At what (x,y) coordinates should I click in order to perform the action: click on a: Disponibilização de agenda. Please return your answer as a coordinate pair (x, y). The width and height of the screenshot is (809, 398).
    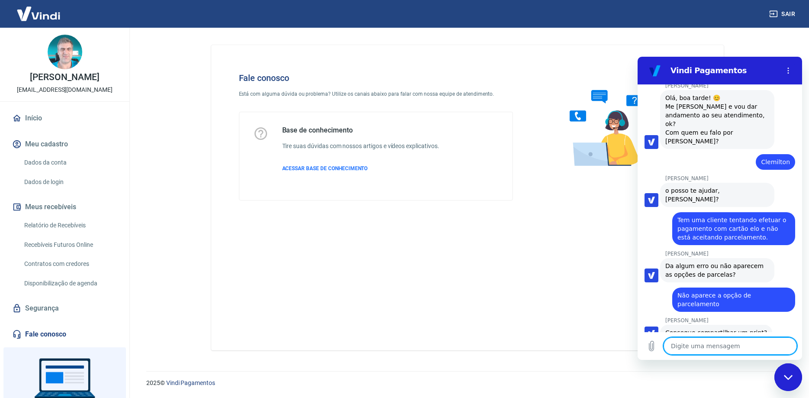
    Looking at the image, I should click on (70, 283).